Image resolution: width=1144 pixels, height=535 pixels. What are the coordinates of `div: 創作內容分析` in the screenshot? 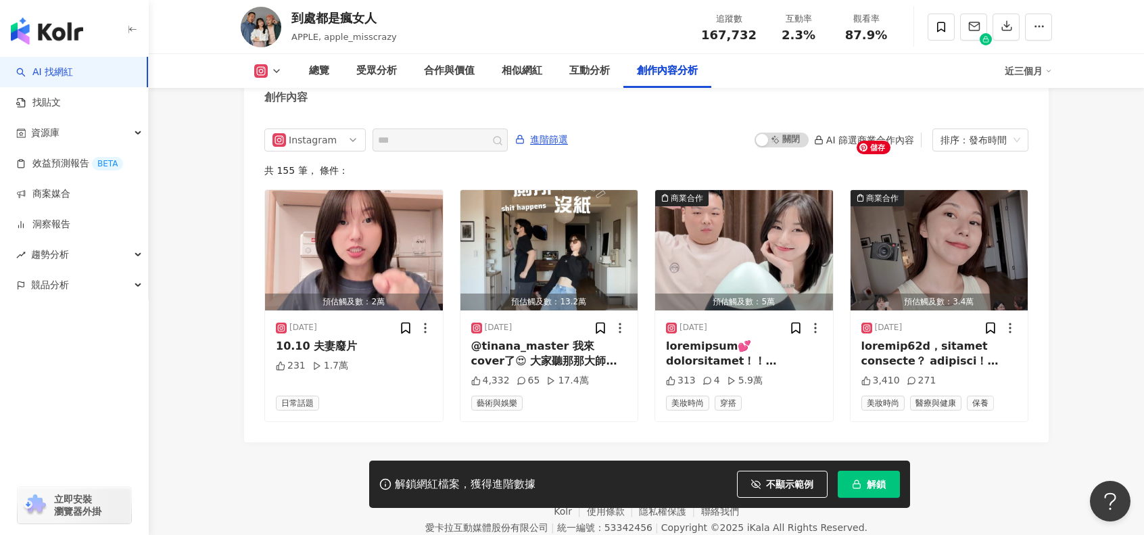 It's located at (667, 71).